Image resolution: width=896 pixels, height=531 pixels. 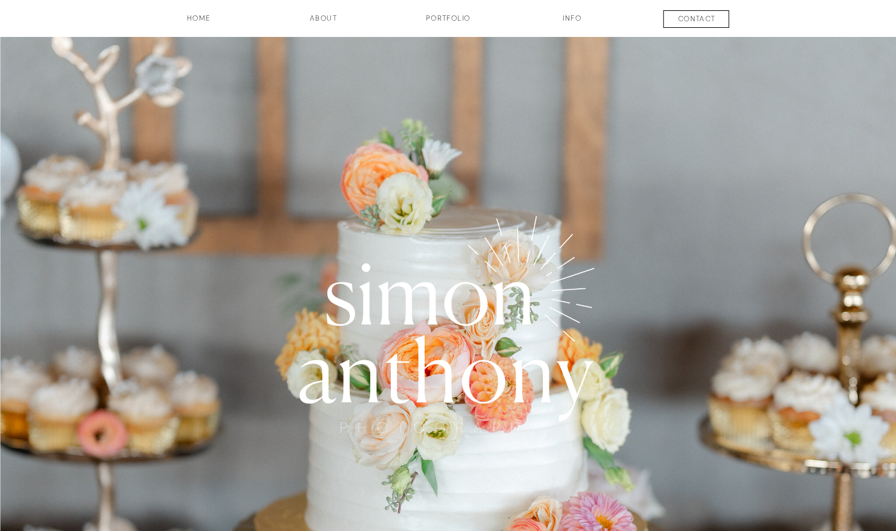 I want to click on h3: Portfolio, so click(x=448, y=23).